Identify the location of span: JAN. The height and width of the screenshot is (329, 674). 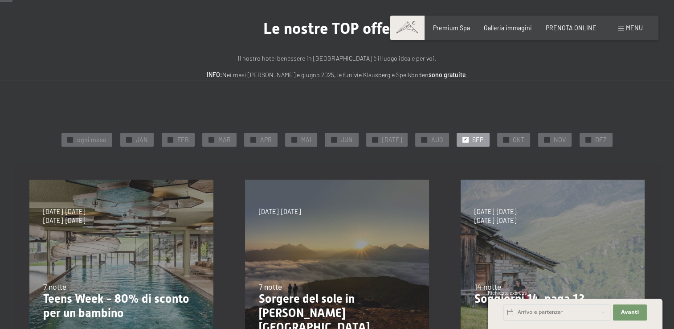
(142, 140).